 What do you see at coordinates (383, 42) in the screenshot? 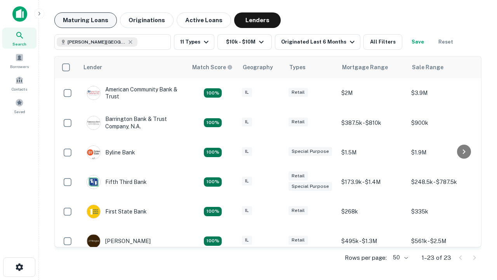
I see `button: All Filters` at bounding box center [383, 42].